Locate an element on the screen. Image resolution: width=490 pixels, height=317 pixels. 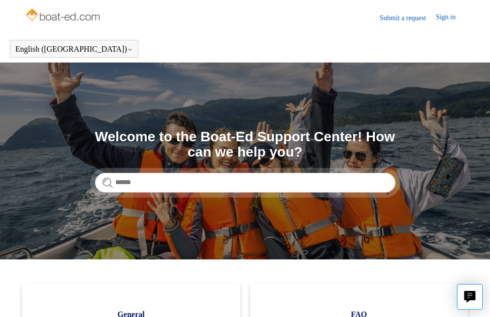
h1: Welcome to the Boat-Ed Support Center! How can we help you? is located at coordinates (245, 145).